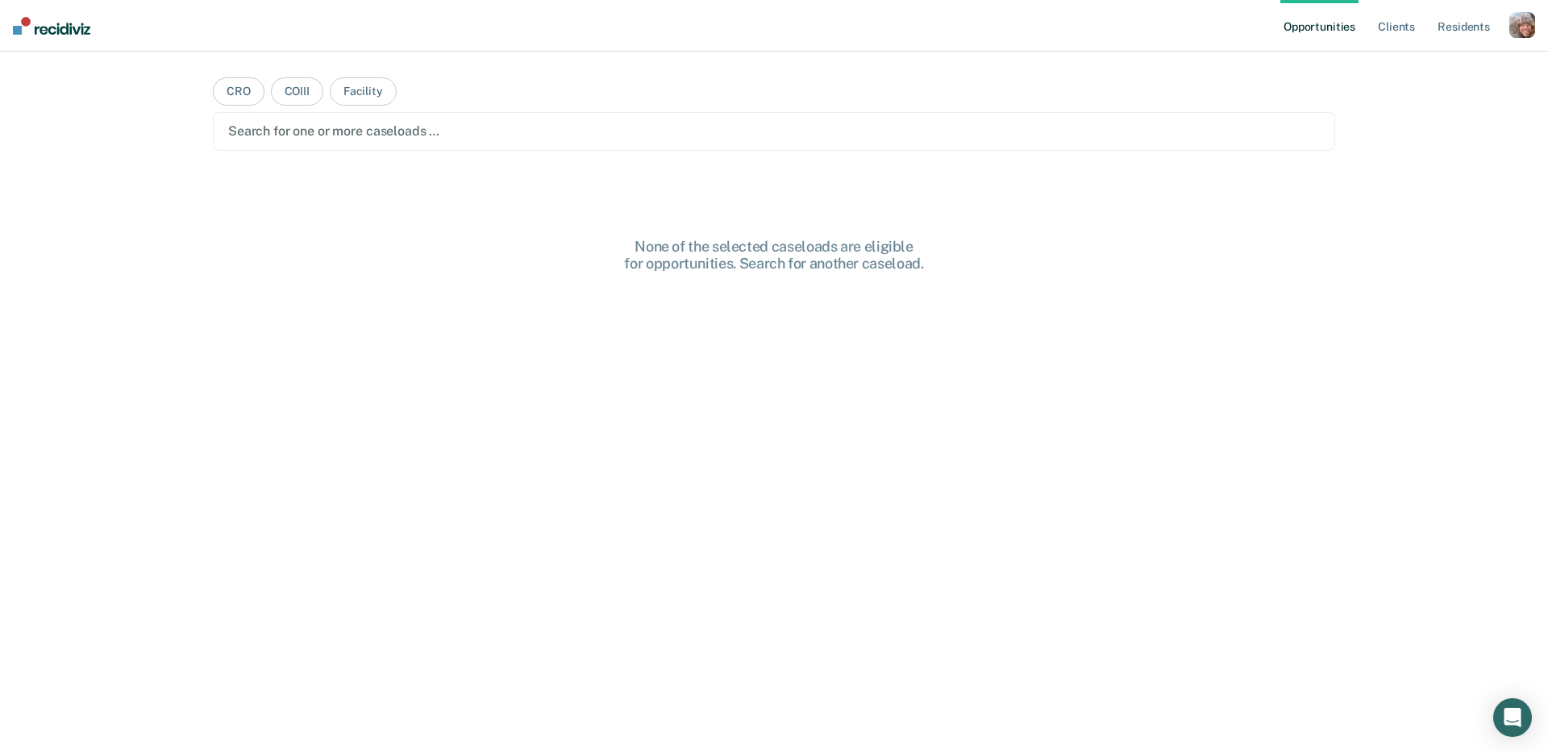  I want to click on div: Open Intercom Messenger, so click(1513, 718).